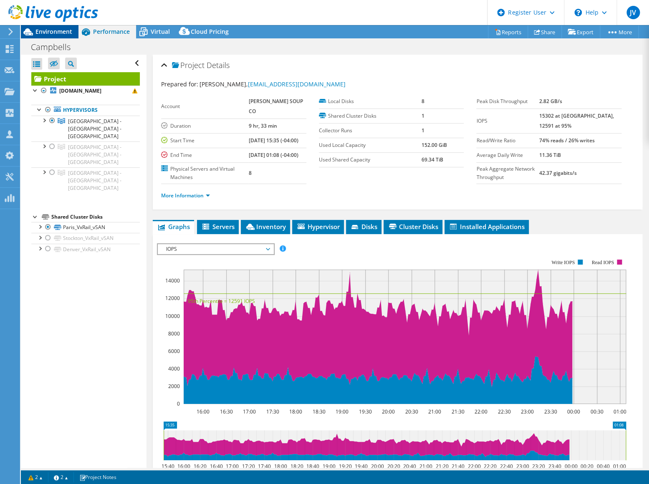  I want to click on text: 17:20, so click(248, 466).